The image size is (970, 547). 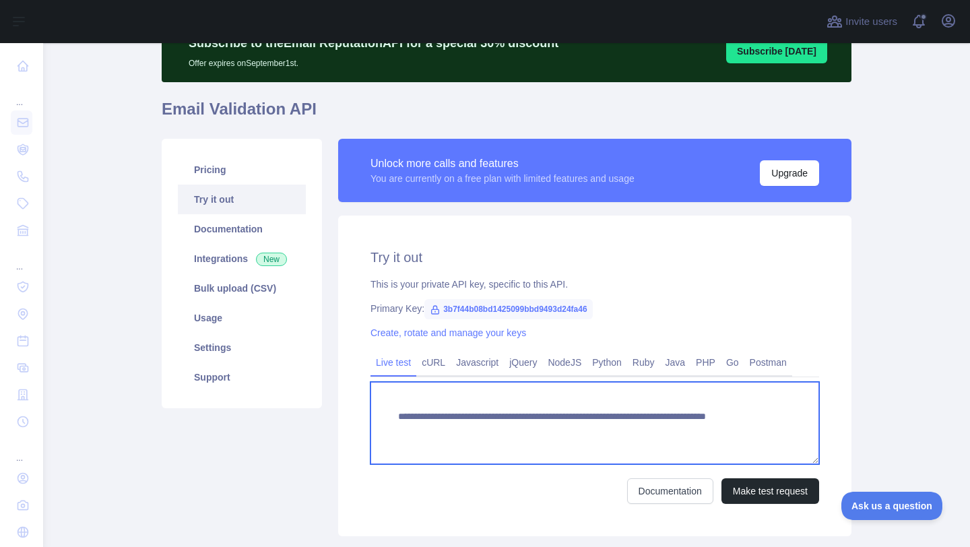 I want to click on a: Integrations New, so click(x=242, y=259).